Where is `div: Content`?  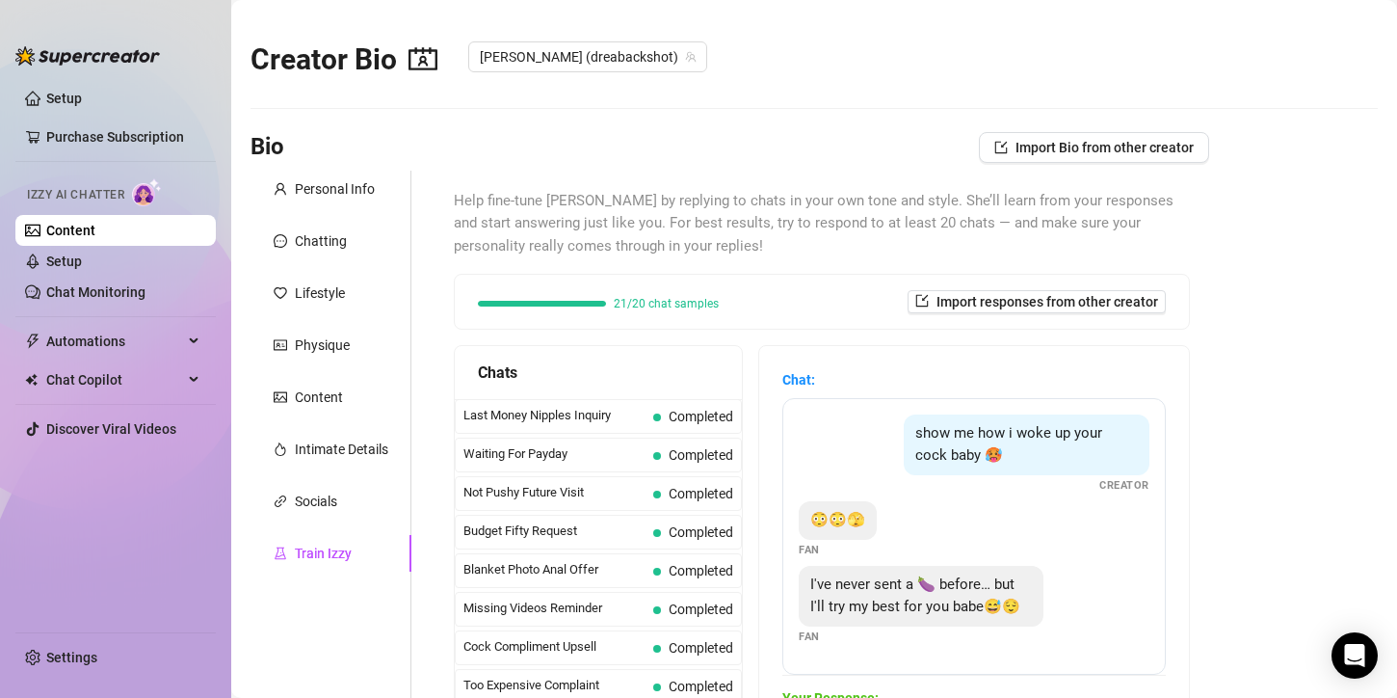
div: Content is located at coordinates (319, 397).